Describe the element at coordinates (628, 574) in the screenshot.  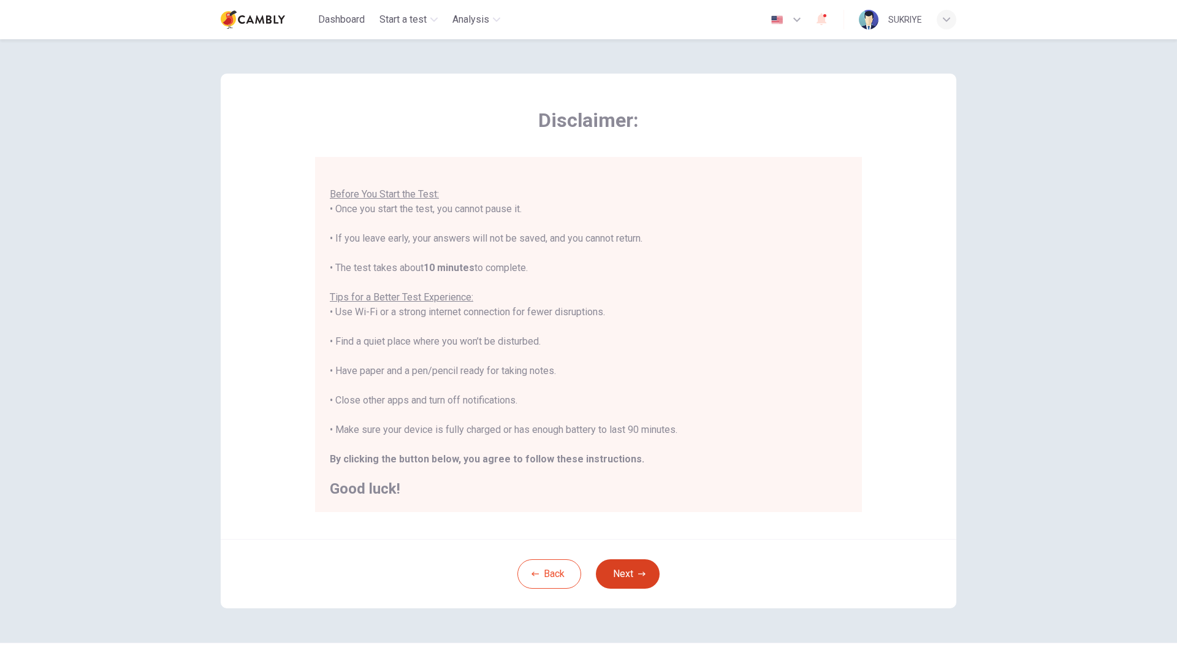
I see `button: Next` at that location.